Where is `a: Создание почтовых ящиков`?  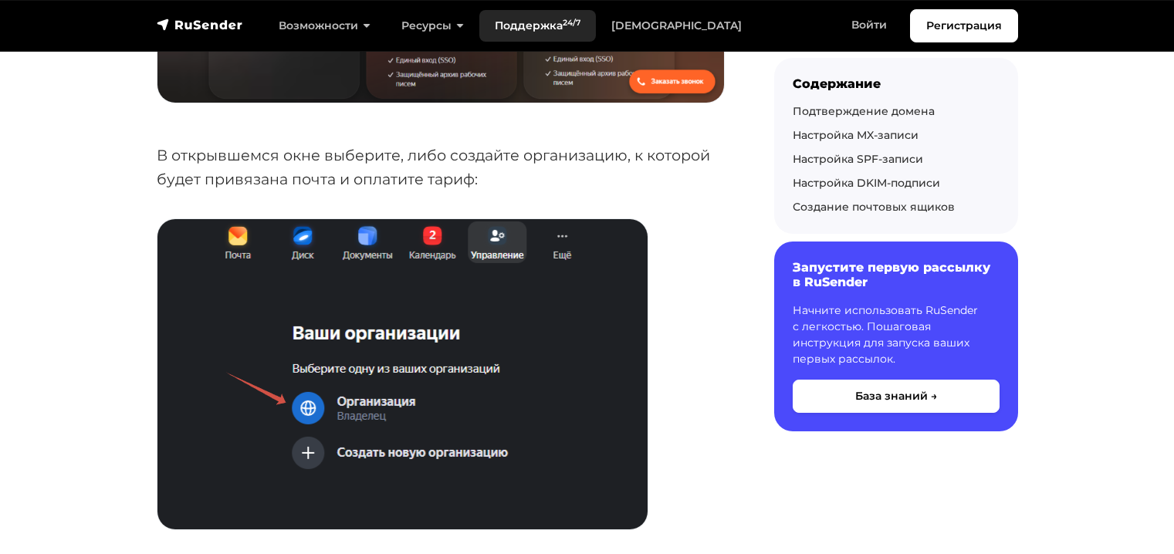
a: Создание почтовых ящиков is located at coordinates (874, 207).